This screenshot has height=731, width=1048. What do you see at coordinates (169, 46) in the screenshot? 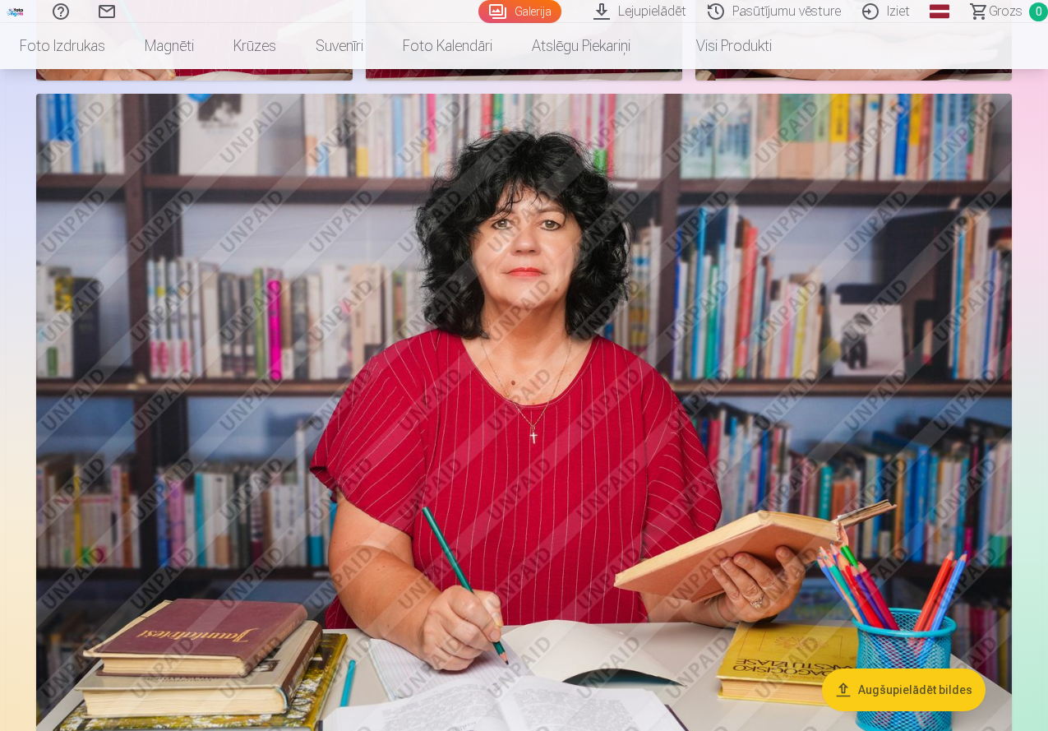
I see `a: Magnēti` at bounding box center [169, 46].